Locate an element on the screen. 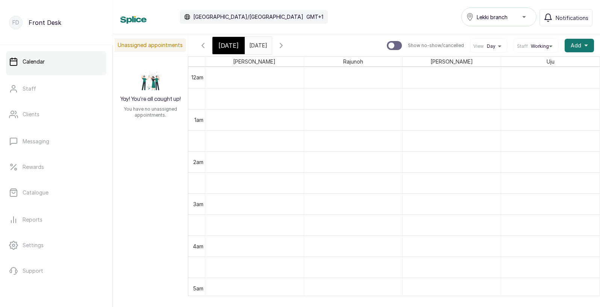 This screenshot has width=600, height=307. span: Staff is located at coordinates (522, 46).